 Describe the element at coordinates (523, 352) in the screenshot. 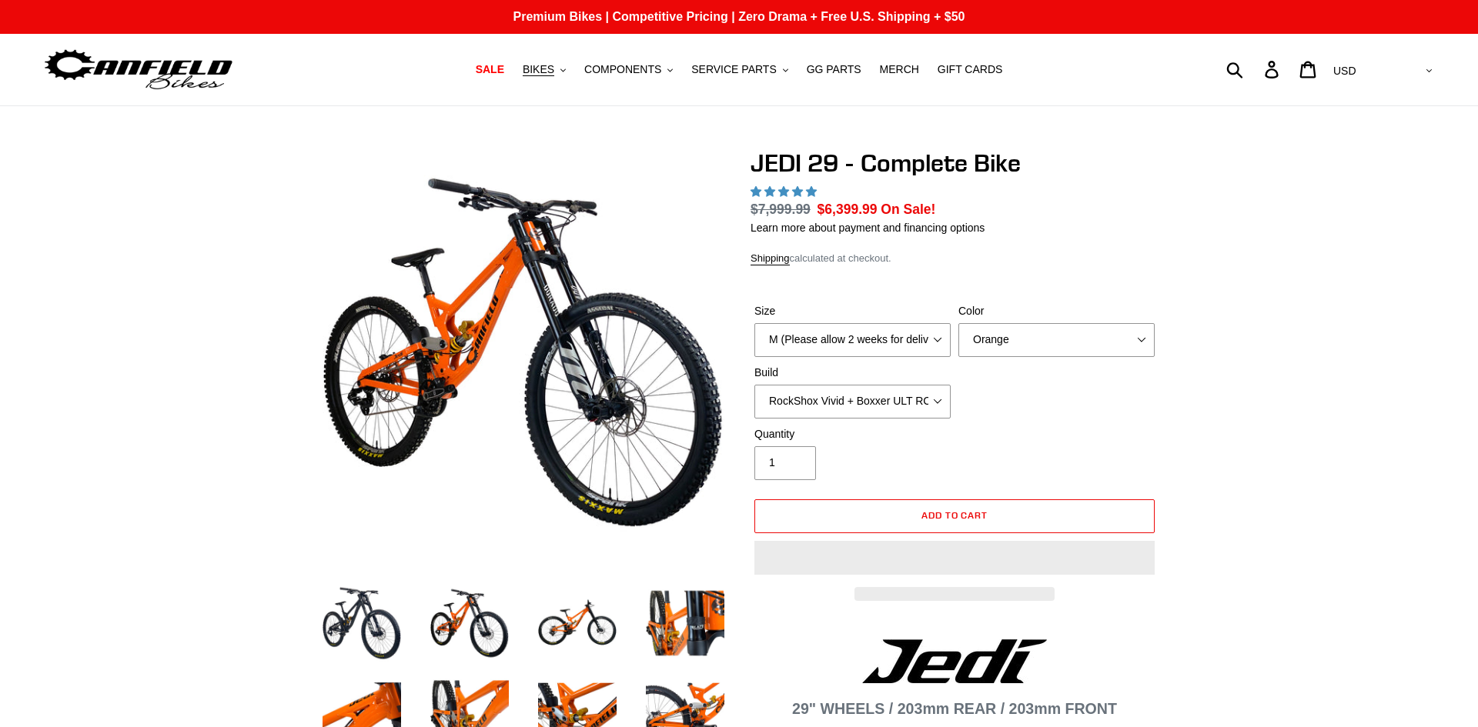

I see `img: JEDI 29 - Complete Bike` at that location.